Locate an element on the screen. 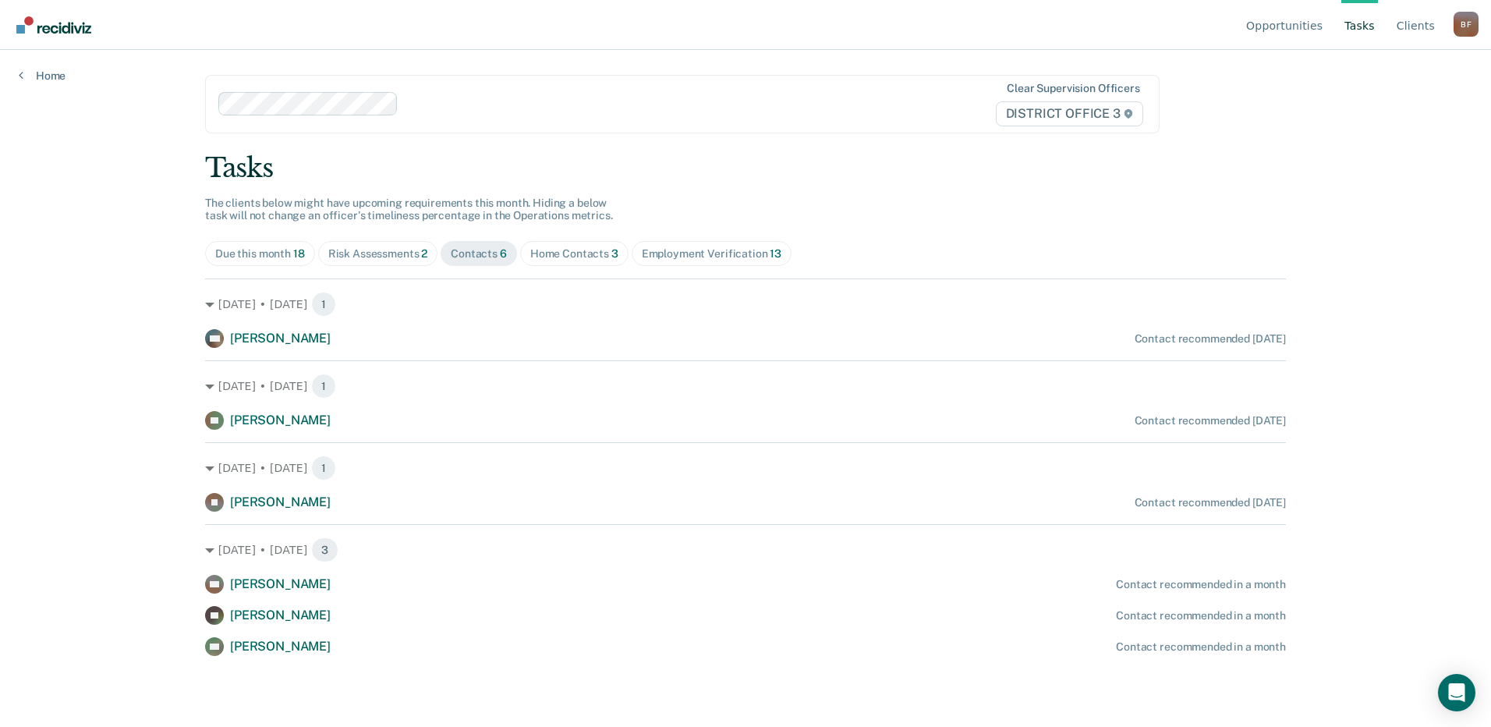  div: B F is located at coordinates (1466, 24).